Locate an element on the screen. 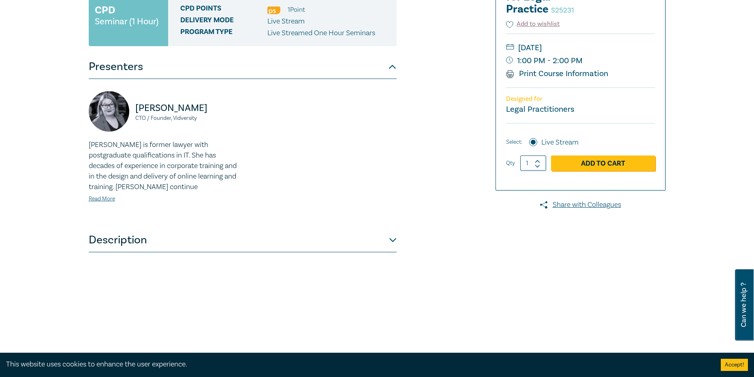 This screenshot has width=754, height=377. a: Add to Cart is located at coordinates (603, 163).